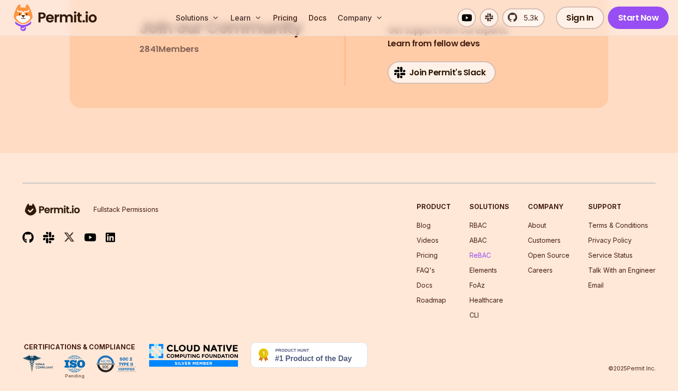 This screenshot has width=678, height=391. I want to click on div: Pending, so click(75, 376).